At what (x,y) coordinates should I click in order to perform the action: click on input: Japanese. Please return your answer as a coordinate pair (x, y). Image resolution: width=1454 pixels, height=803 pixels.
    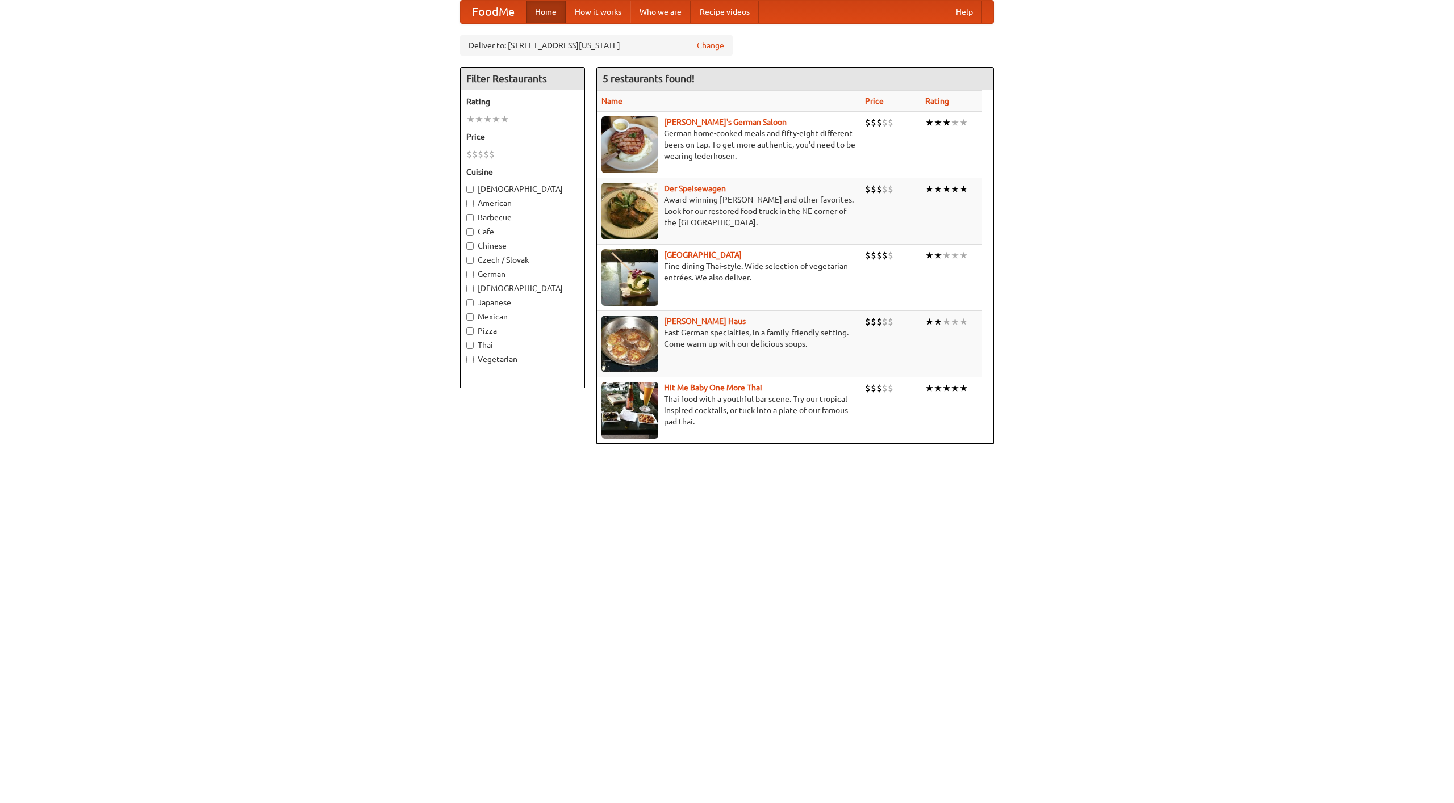
    Looking at the image, I should click on (470, 303).